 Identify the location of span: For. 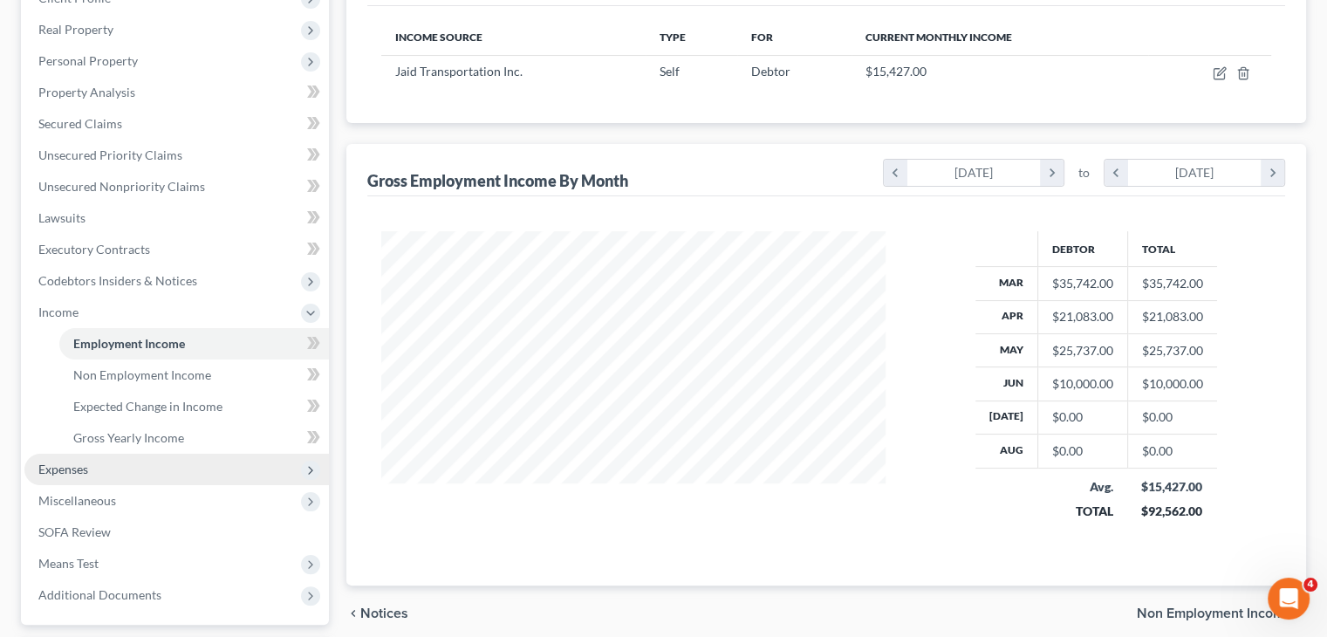
(761, 37).